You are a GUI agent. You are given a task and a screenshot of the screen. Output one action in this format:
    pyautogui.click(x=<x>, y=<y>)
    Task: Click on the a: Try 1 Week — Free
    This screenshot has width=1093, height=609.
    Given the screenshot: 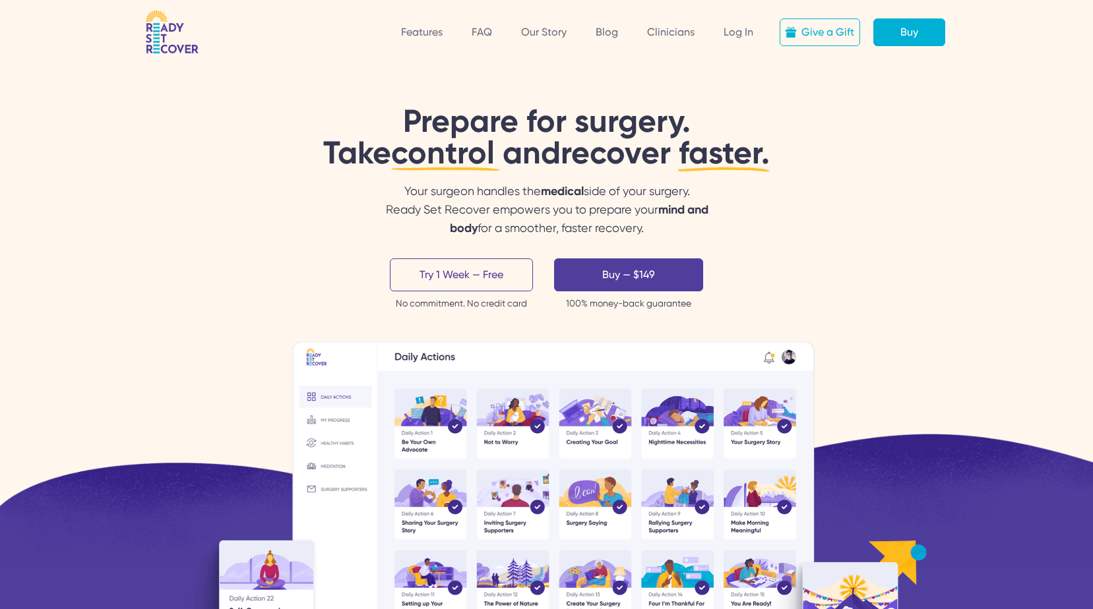 What is the action you would take?
    pyautogui.click(x=461, y=275)
    